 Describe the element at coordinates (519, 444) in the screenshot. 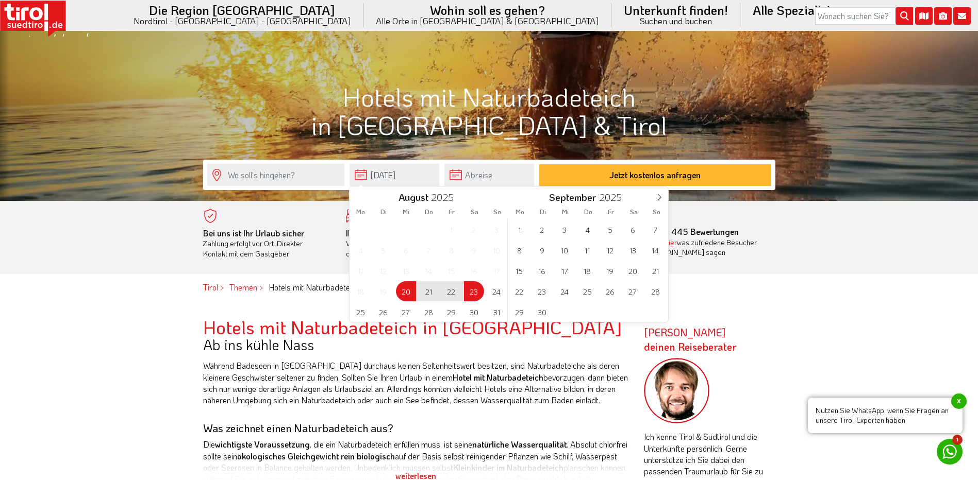

I see `strong: natürliche Wasserqualität` at that location.